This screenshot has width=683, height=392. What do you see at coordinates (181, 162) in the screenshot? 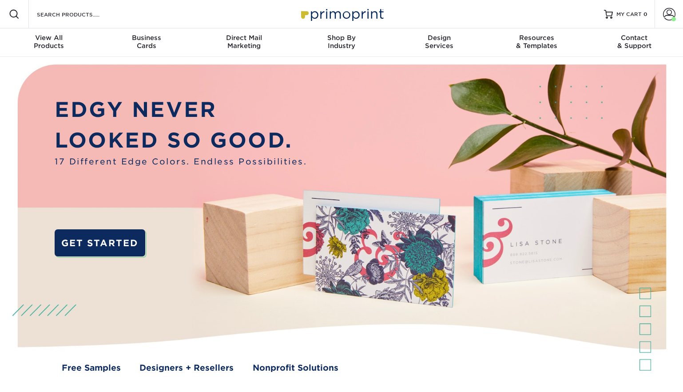
I see `span: 17 Different Edge Colors. Endless Possibilities.` at bounding box center [181, 162].